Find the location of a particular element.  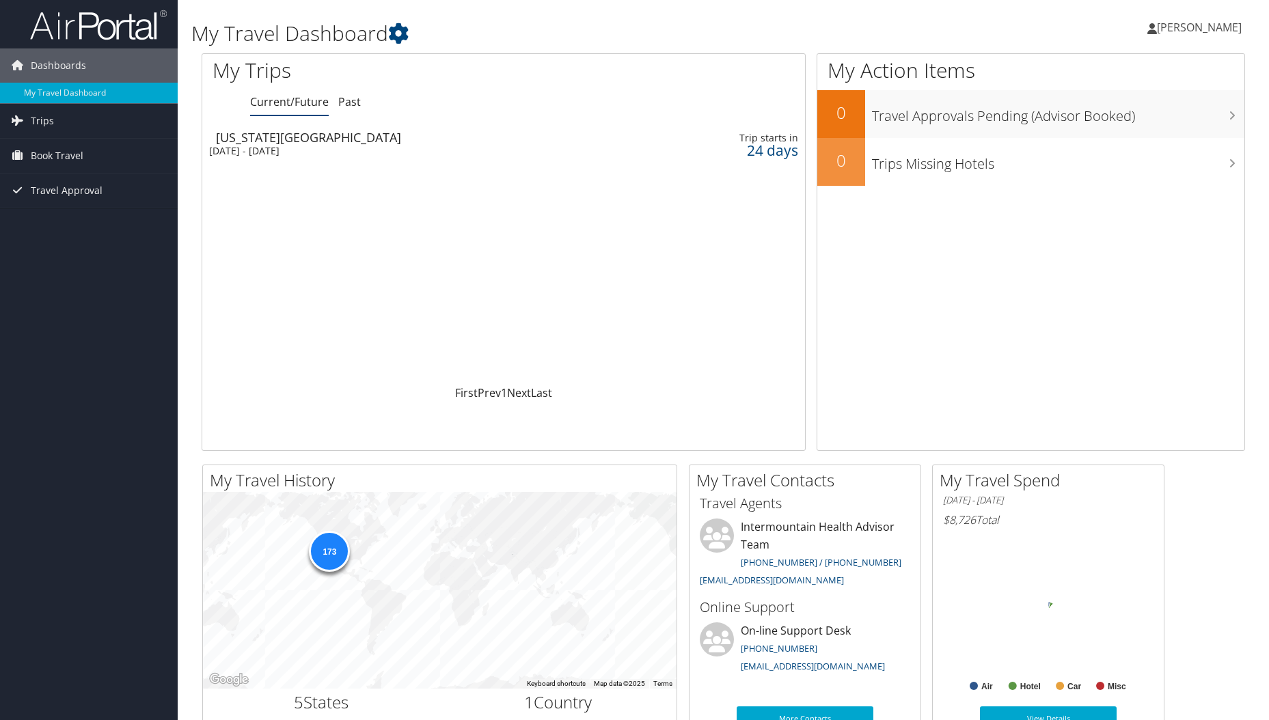

button: Keyboard shortcuts is located at coordinates (556, 684).